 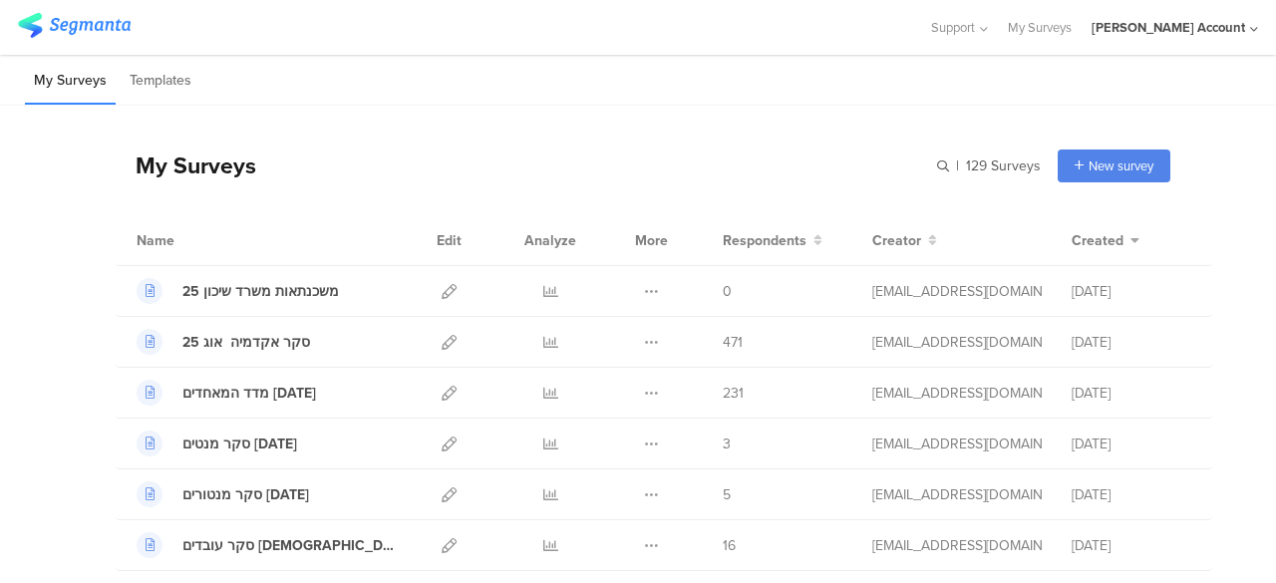 I want to click on span: Created, so click(x=1098, y=240).